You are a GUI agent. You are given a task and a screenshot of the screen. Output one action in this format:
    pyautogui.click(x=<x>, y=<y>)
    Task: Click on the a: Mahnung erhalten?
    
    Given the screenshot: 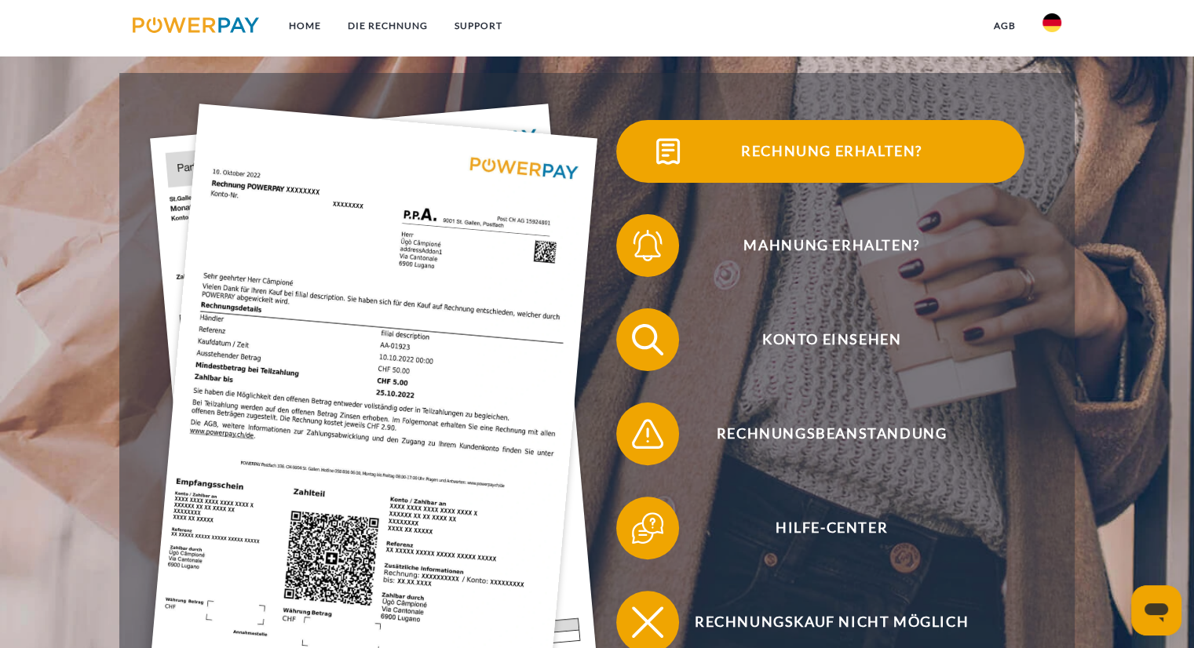 What is the action you would take?
    pyautogui.click(x=820, y=246)
    